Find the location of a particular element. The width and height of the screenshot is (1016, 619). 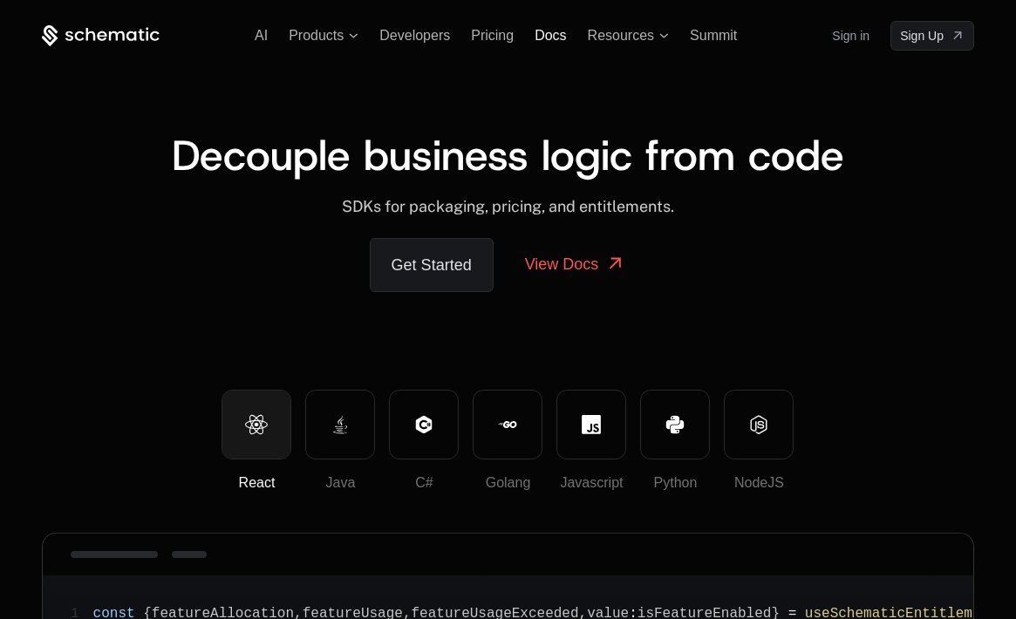

span: Summit is located at coordinates (713, 35).